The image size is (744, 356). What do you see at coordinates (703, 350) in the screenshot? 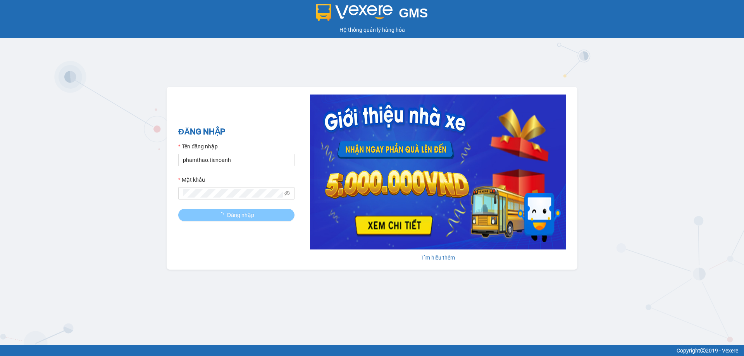
I see `span: copyright` at bounding box center [703, 350].